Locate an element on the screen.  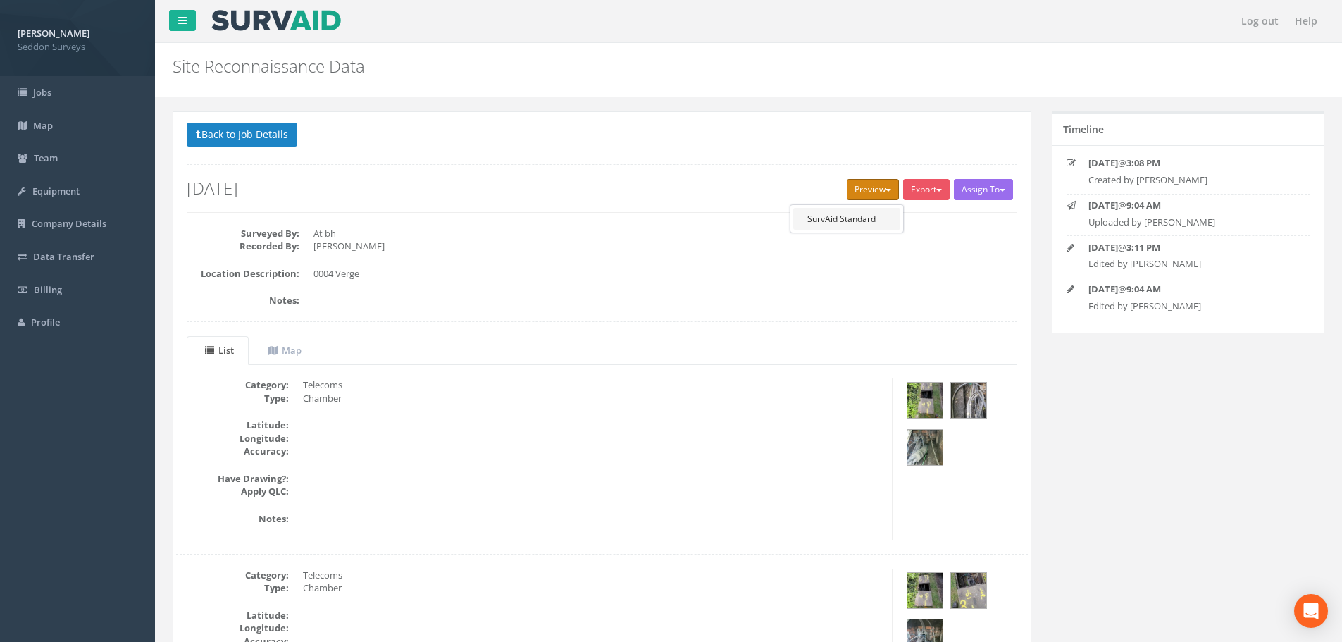
button: Assign To is located at coordinates (984, 190).